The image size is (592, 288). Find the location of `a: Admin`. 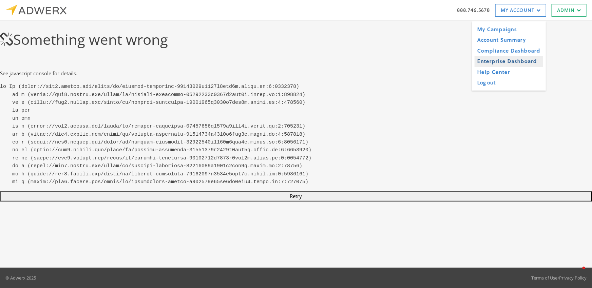

a: Admin is located at coordinates (569, 10).